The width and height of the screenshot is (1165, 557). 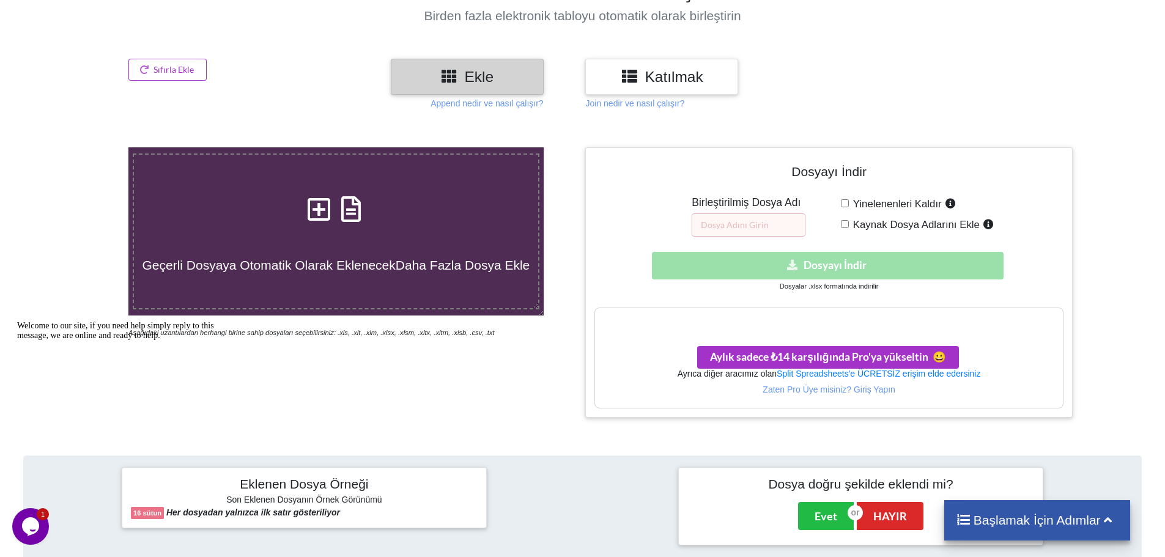 I want to click on a: Split Spreadsheets'e ÜCRETSİZ erişim elde edersiniz, so click(x=878, y=374).